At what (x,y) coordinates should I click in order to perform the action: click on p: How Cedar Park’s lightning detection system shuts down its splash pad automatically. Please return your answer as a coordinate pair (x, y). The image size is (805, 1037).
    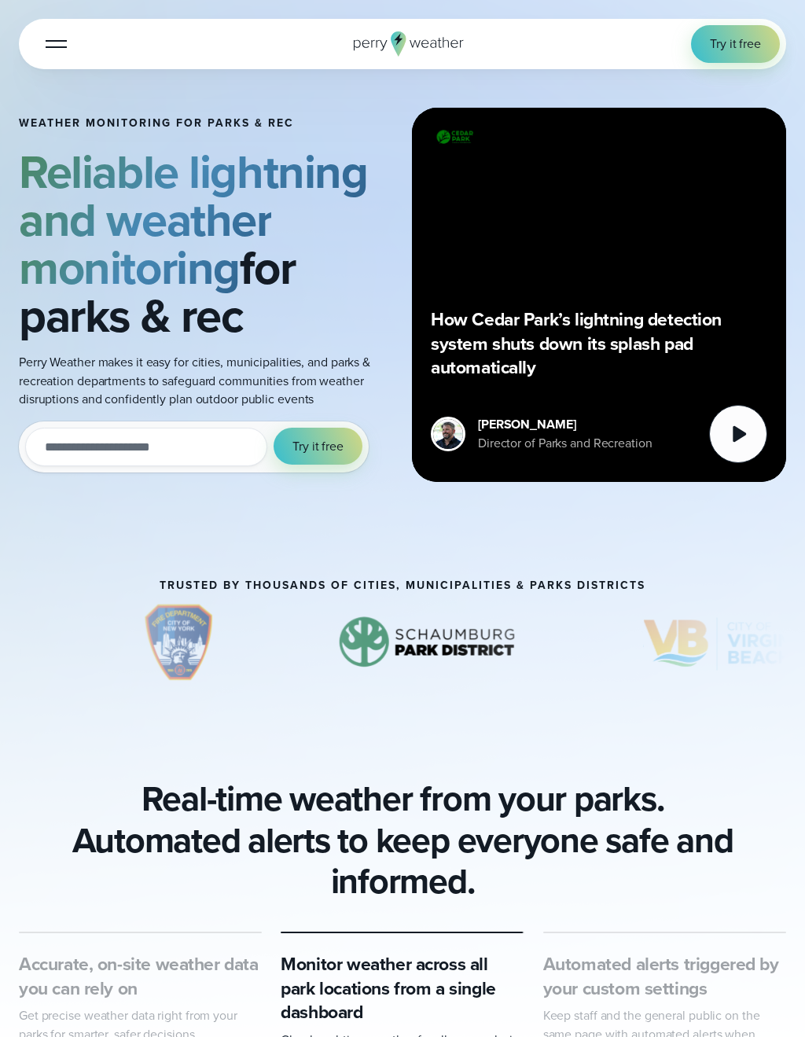
    Looking at the image, I should click on (599, 344).